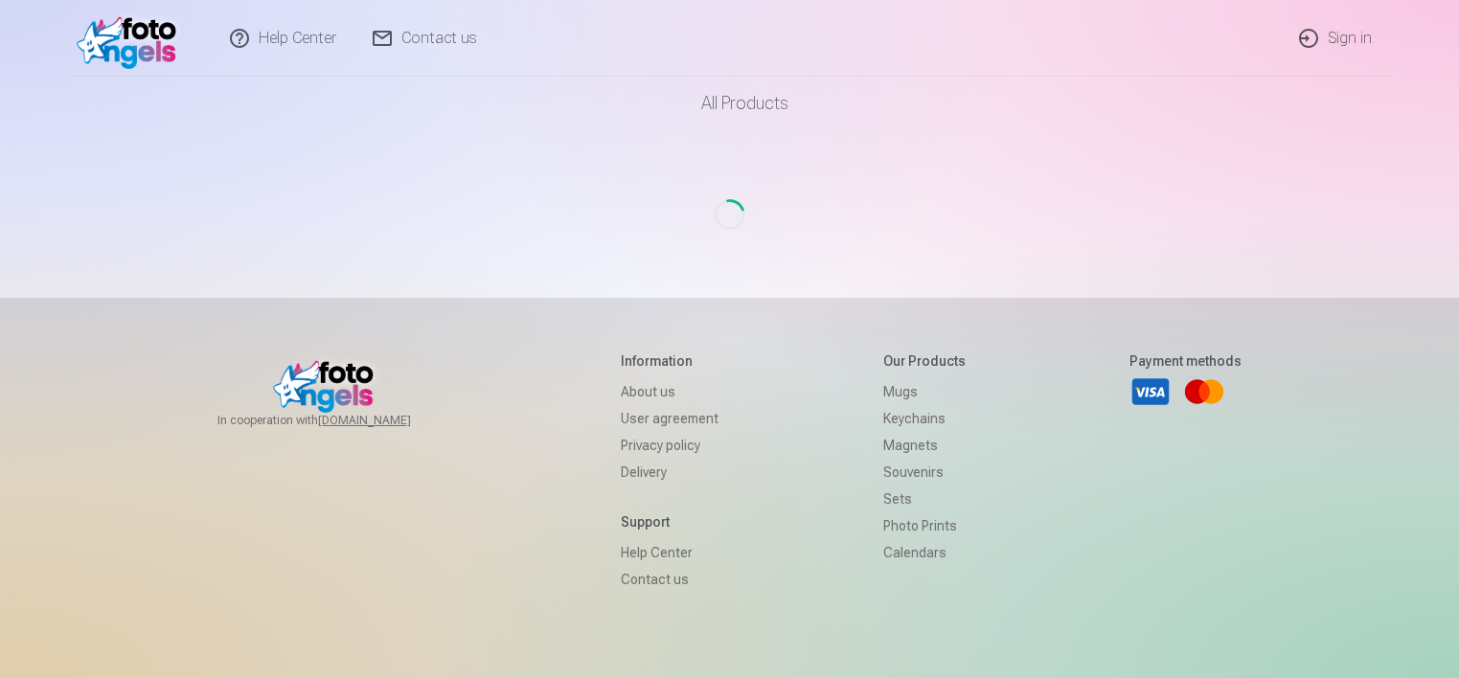  I want to click on a: User agreement, so click(670, 419).